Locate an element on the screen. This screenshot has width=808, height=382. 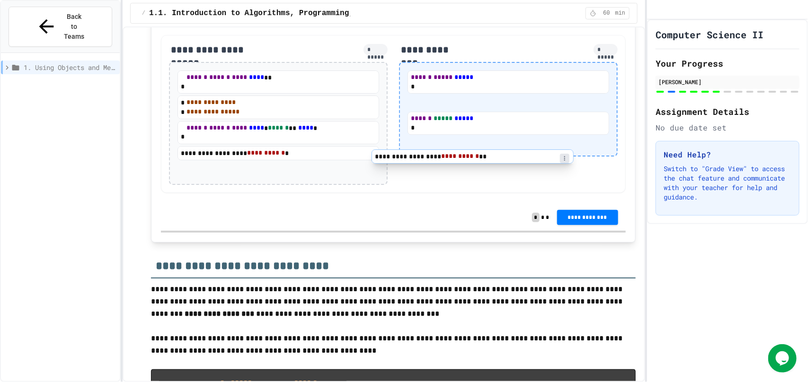
h2: Your Progress is located at coordinates (727, 63).